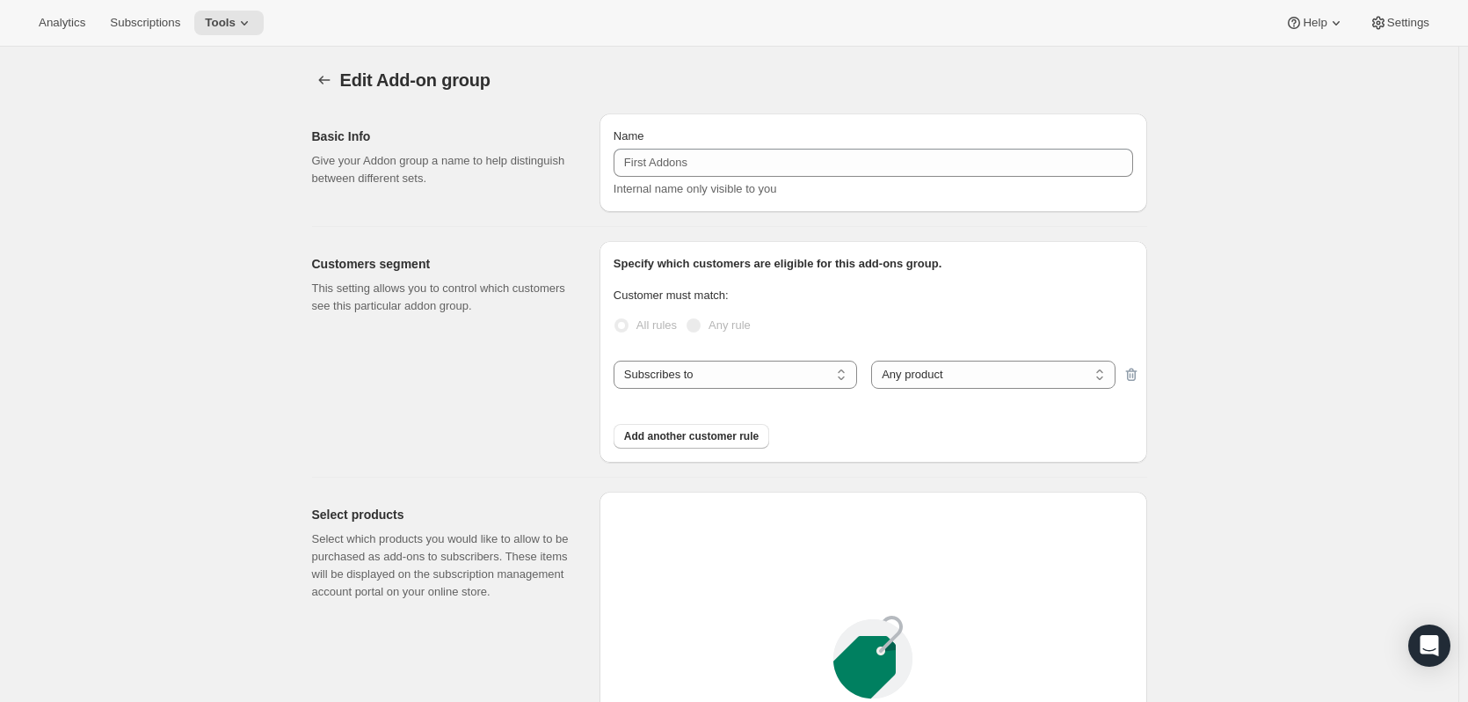 The width and height of the screenshot is (1468, 702). Describe the element at coordinates (441, 170) in the screenshot. I see `p: Give your Addon group a name to help distinguish between different sets.` at that location.